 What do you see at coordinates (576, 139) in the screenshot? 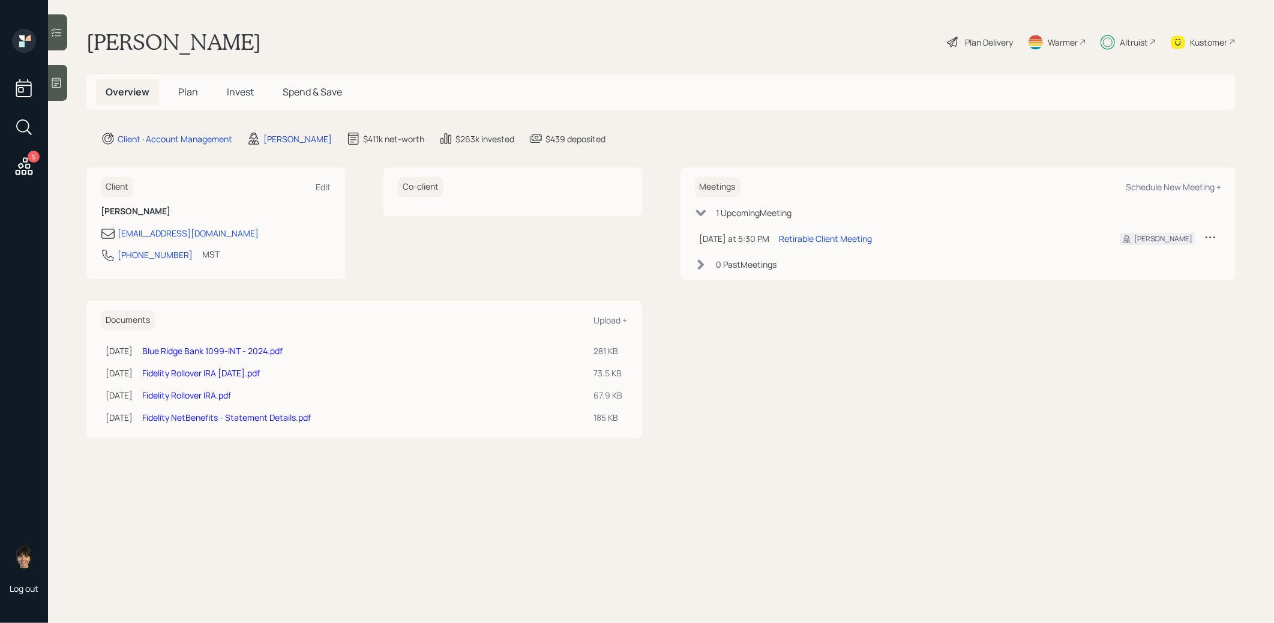
I see `div: $439 deposited` at bounding box center [576, 139].